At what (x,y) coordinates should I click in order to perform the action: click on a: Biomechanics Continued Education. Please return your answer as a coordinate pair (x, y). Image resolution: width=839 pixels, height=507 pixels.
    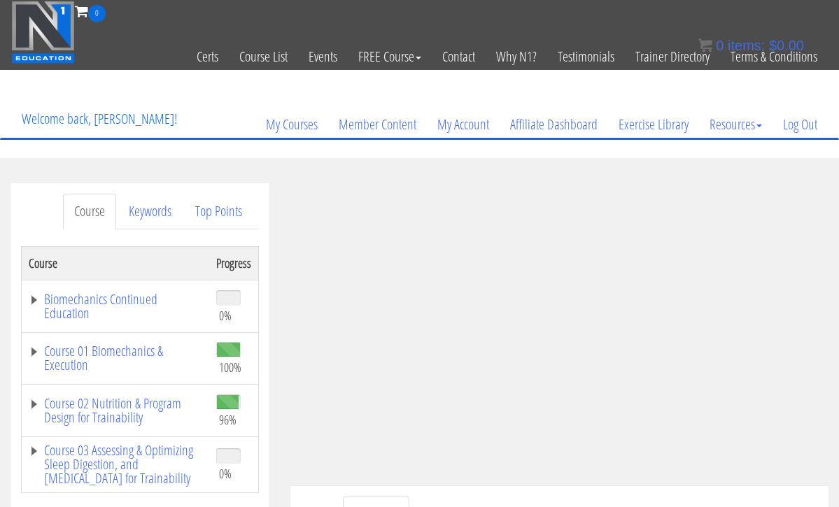
    Looking at the image, I should click on (115, 306).